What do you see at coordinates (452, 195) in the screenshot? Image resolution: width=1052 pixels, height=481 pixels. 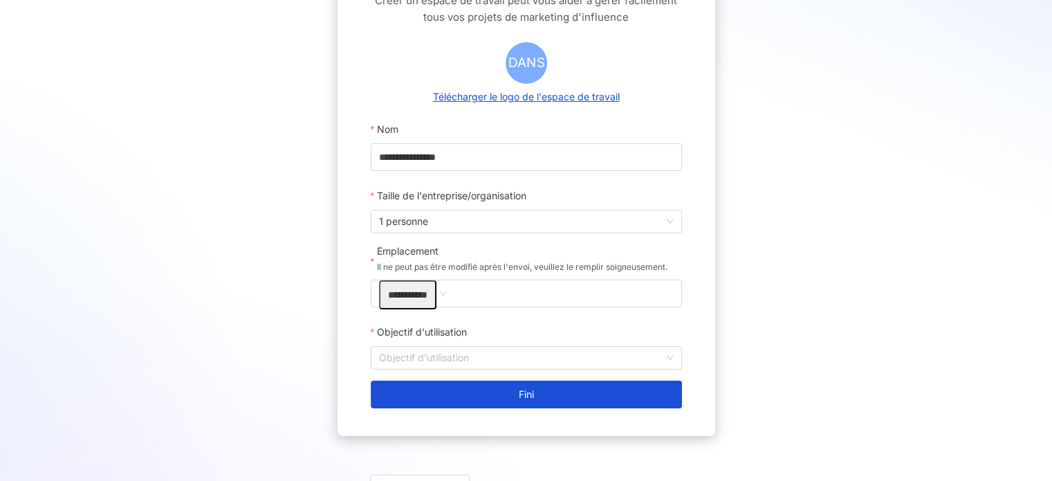 I see `font: Taille de l'entreprise/organisation` at bounding box center [452, 195].